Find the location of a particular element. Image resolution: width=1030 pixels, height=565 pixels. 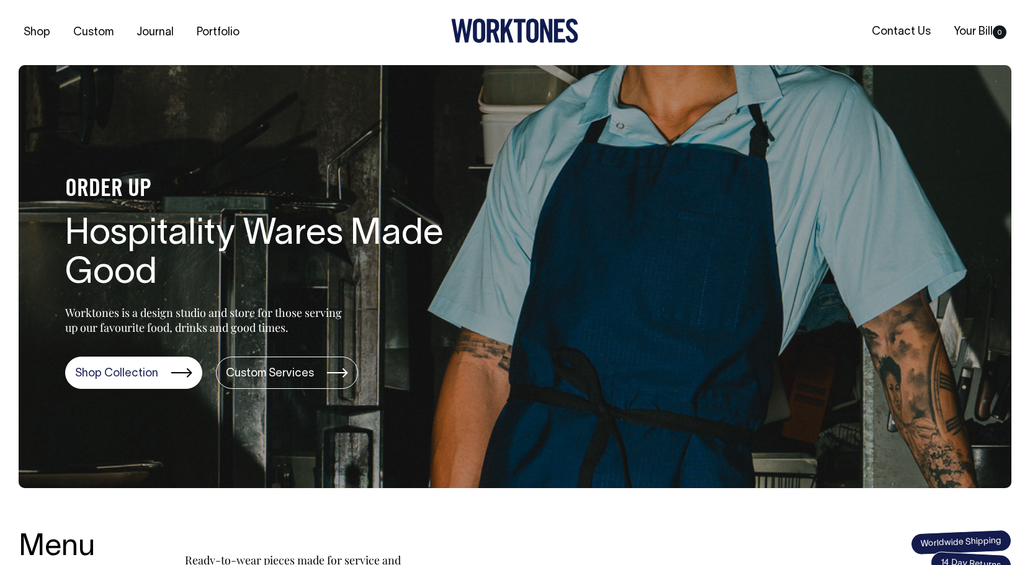

h4: ORDER UP is located at coordinates (264, 190).